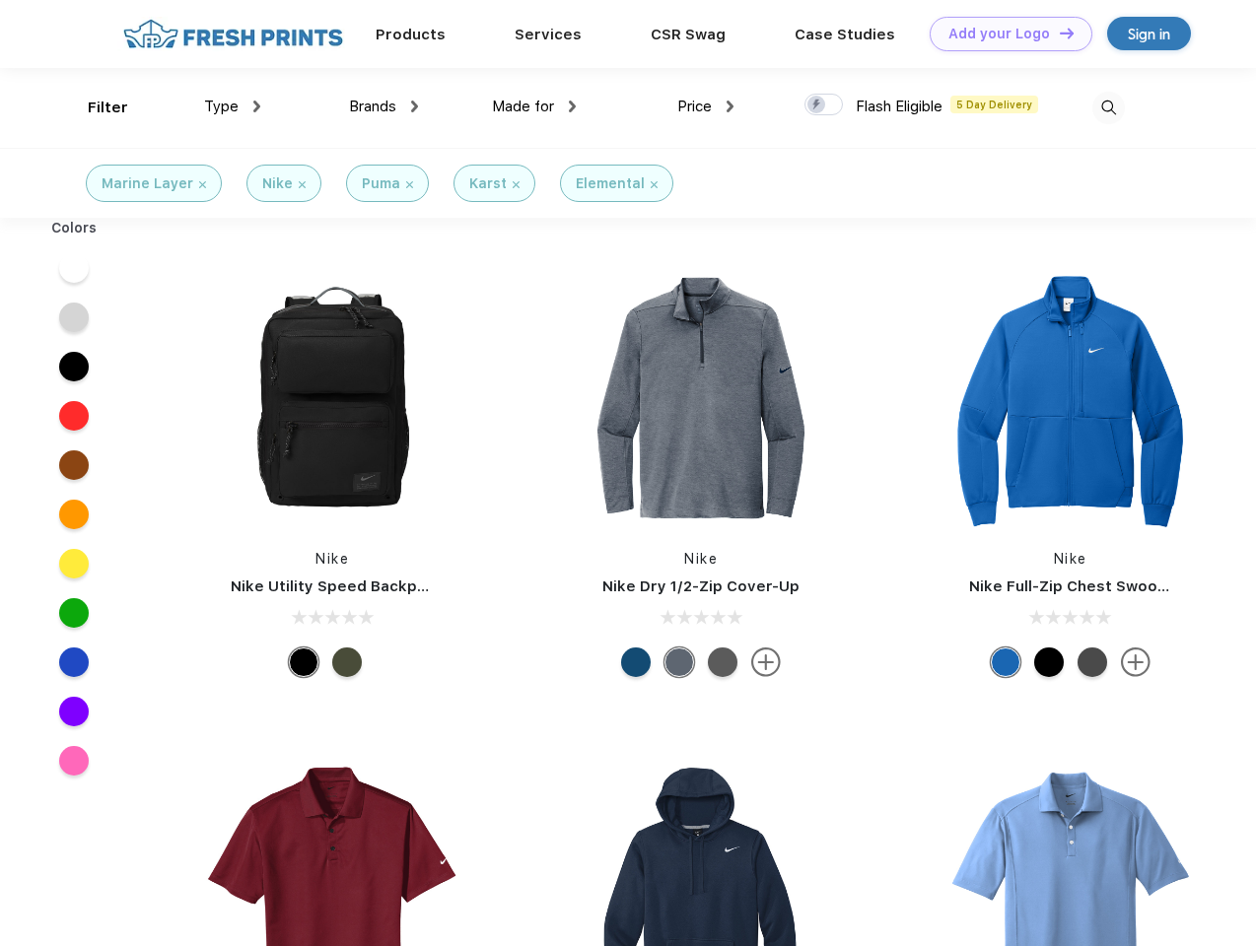  I want to click on a: Nike Dry 1/2-Zip Cover-Up, so click(701, 587).